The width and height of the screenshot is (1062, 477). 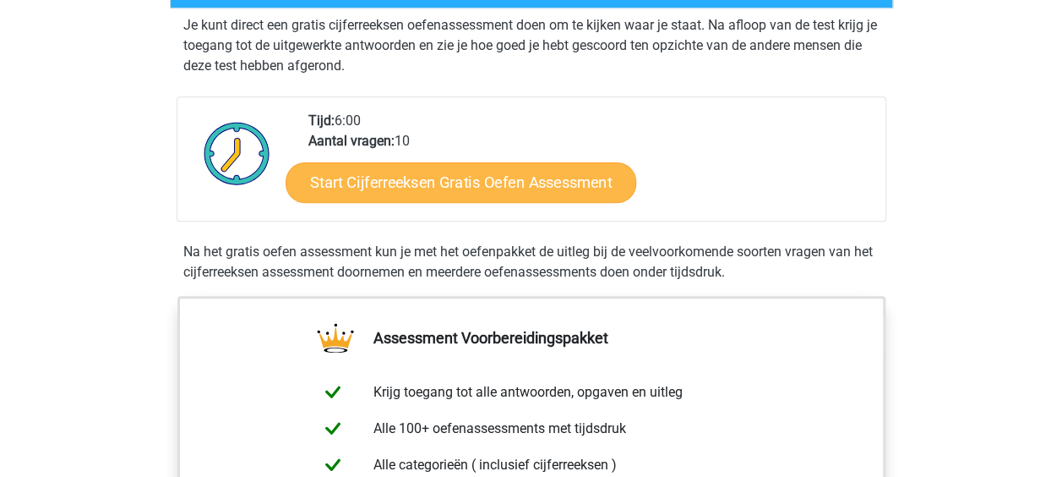 What do you see at coordinates (461, 182) in the screenshot?
I see `a: Start Cijferreeksen Gratis Oefen Assessment` at bounding box center [461, 182].